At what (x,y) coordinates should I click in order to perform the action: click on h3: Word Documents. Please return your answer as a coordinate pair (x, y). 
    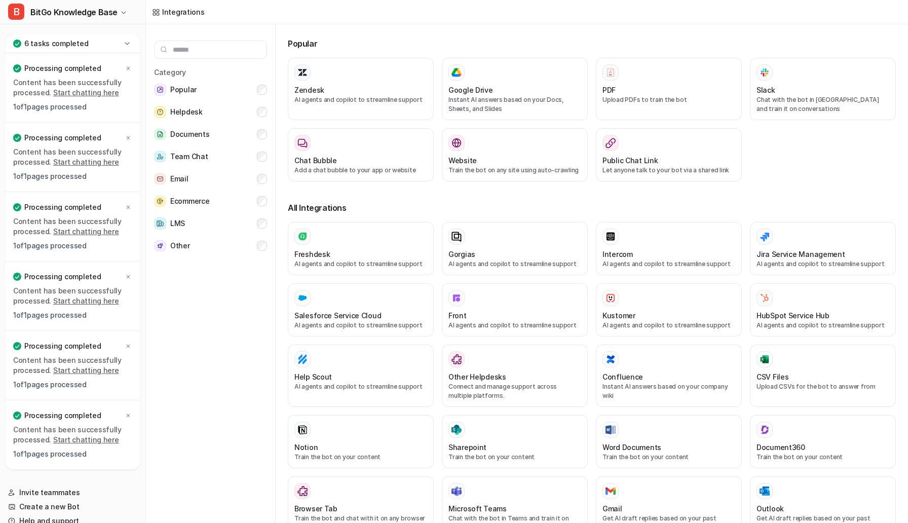
    Looking at the image, I should click on (632, 447).